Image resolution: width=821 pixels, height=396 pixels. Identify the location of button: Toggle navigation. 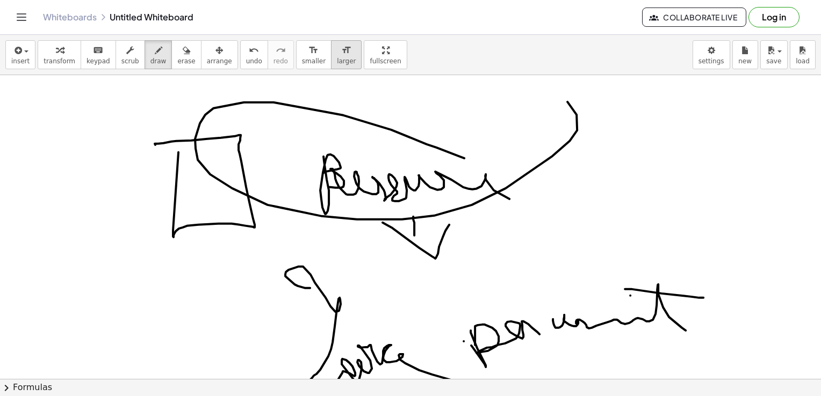
(21, 17).